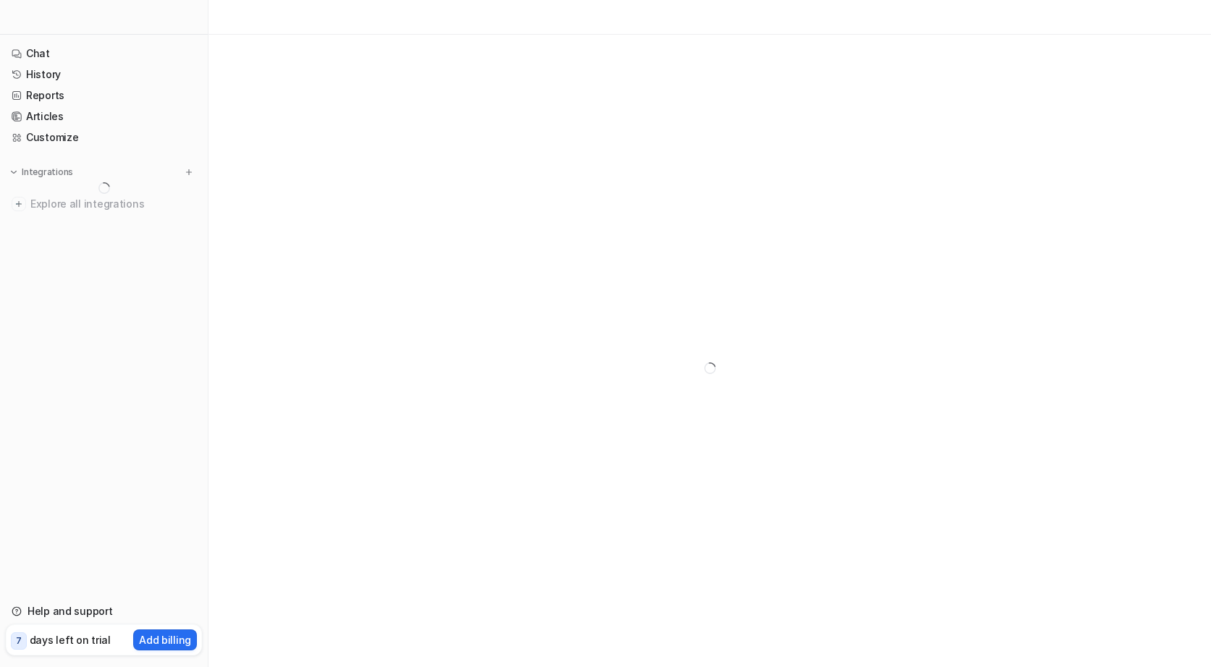 The height and width of the screenshot is (667, 1211). What do you see at coordinates (103, 54) in the screenshot?
I see `a: Chat` at bounding box center [103, 54].